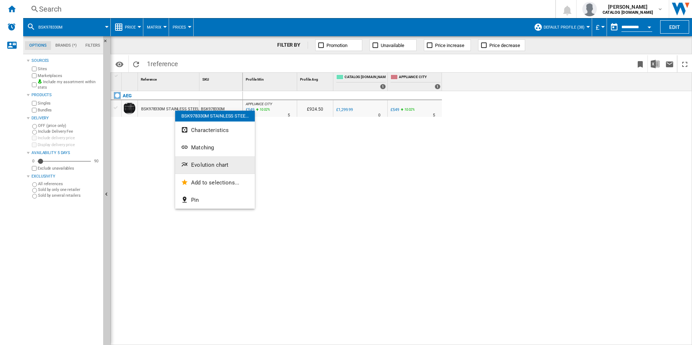  Describe the element at coordinates (215, 183) in the screenshot. I see `span: Add to selections...` at that location.